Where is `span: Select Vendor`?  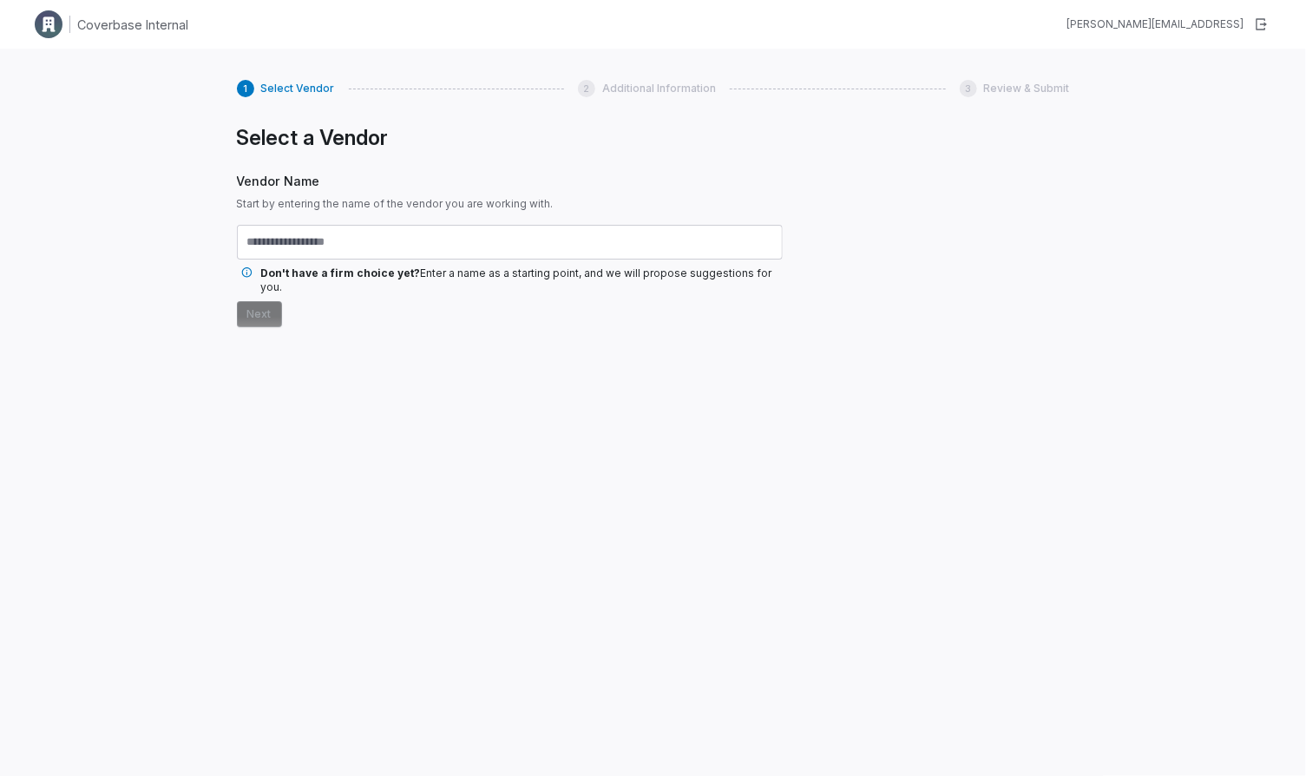 span: Select Vendor is located at coordinates (298, 88).